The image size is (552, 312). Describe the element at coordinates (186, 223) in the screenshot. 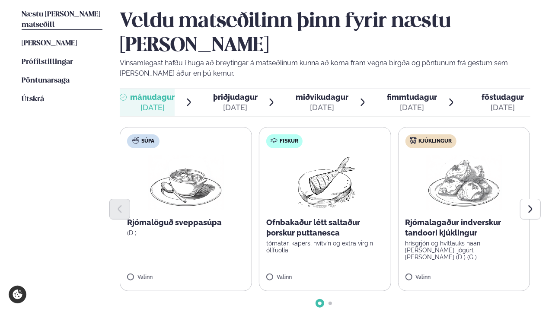

I see `p: Rjómalöguð sveppasúpa` at that location.